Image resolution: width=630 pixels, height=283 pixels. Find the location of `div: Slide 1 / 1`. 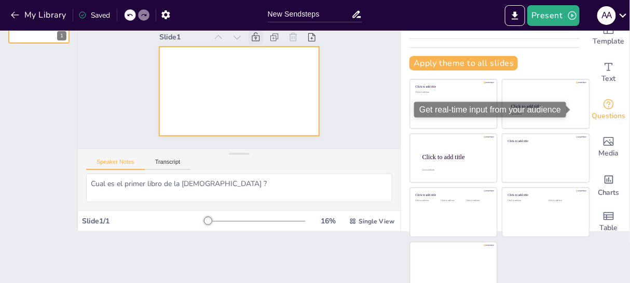

div: Slide 1 / 1 is located at coordinates (144, 221).